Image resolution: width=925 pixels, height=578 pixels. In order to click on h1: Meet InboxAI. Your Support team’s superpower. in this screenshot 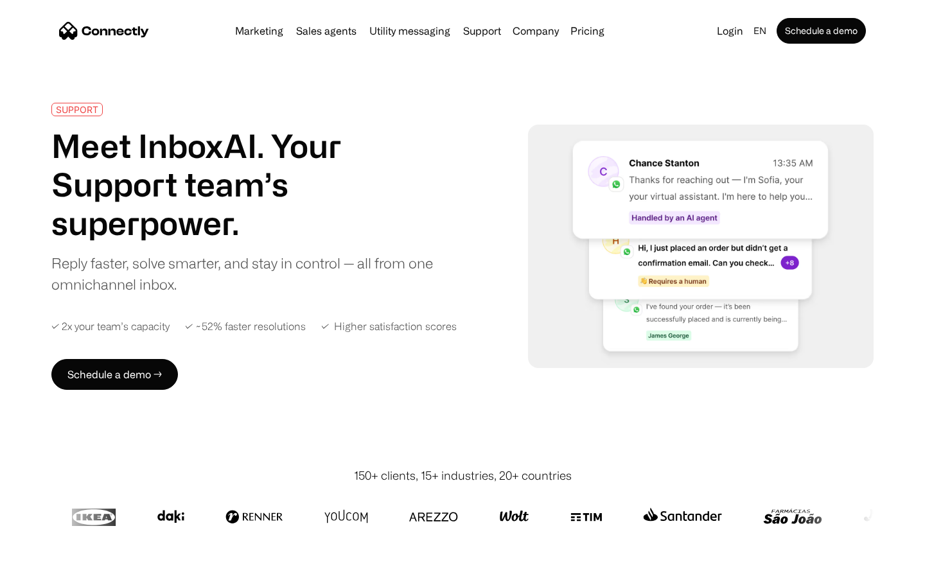, I will do `click(247, 184)`.